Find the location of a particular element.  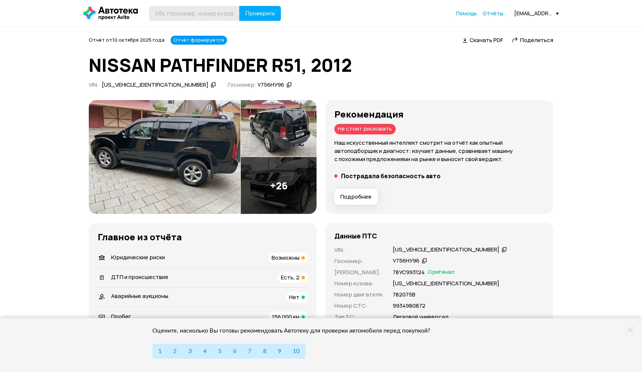

span: Возможны is located at coordinates (285, 257).